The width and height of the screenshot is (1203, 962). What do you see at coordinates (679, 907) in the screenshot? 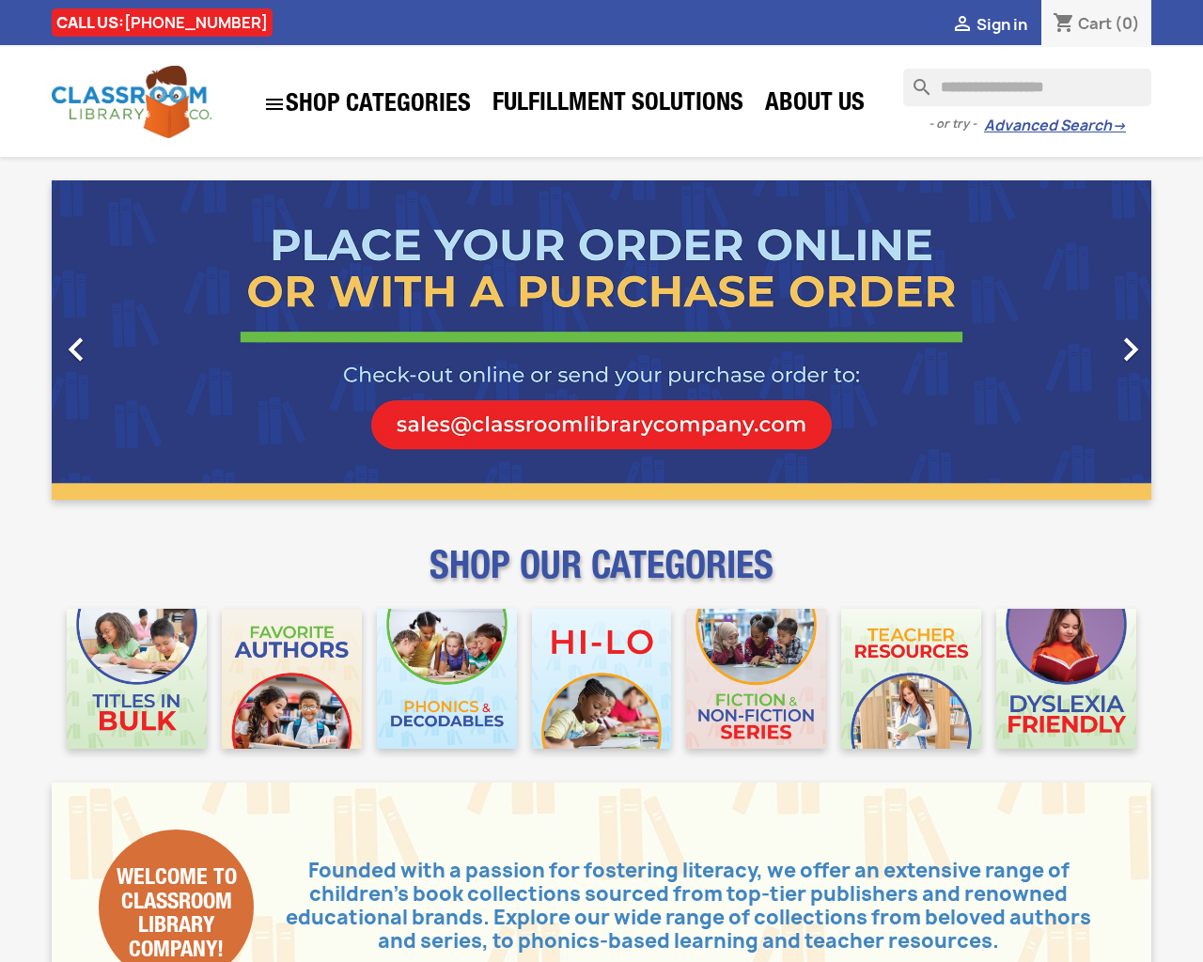
I see `p: Founded with a passion for fostering literacy, we offer an extensive range of children's book col...` at bounding box center [679, 907].